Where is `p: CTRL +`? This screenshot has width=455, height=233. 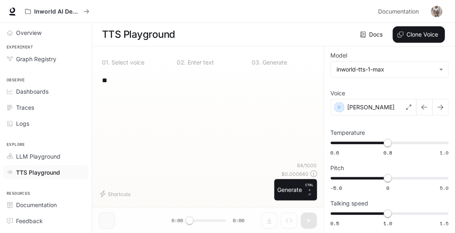 p: CTRL + is located at coordinates (310, 188).